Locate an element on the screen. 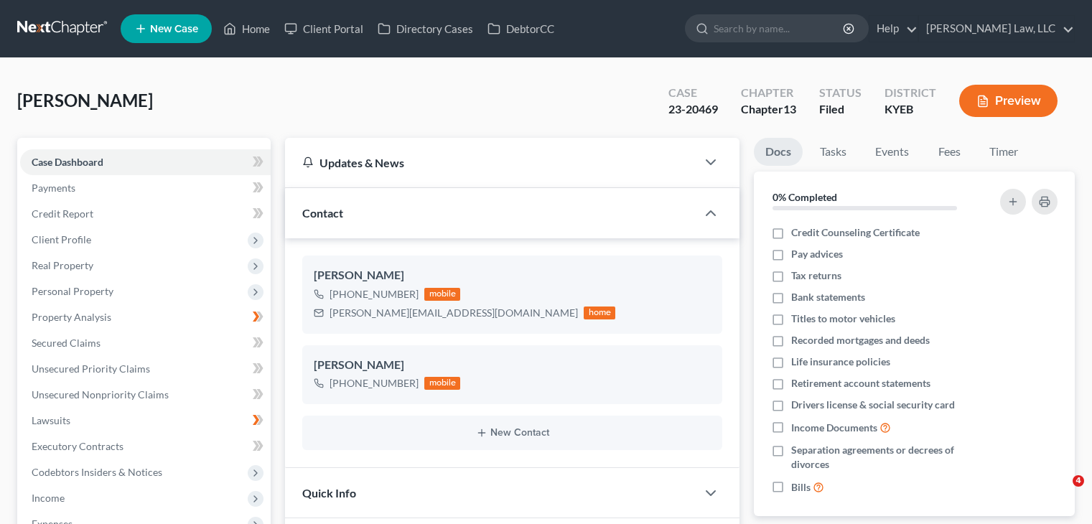  span: Codebtors Insiders & Notices is located at coordinates (97, 472).